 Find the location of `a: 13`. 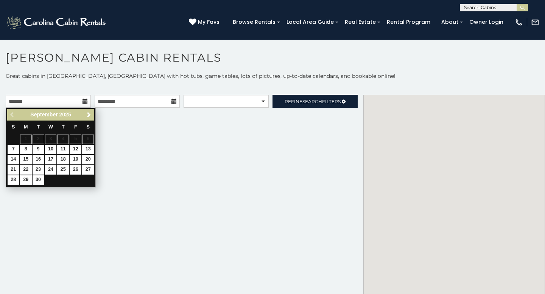

a: 13 is located at coordinates (88, 149).